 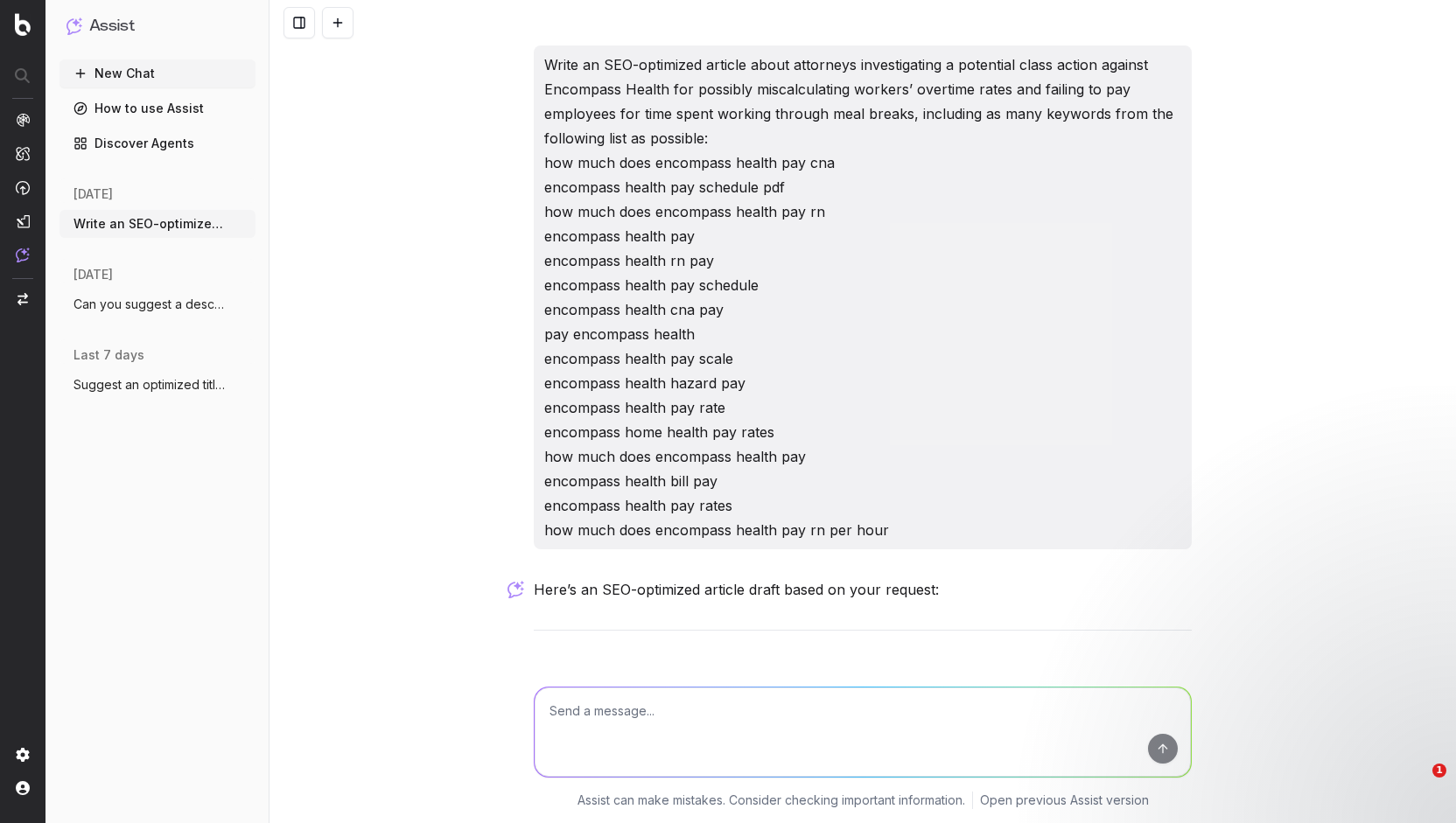 I want to click on a: Discover Agents, so click(x=157, y=144).